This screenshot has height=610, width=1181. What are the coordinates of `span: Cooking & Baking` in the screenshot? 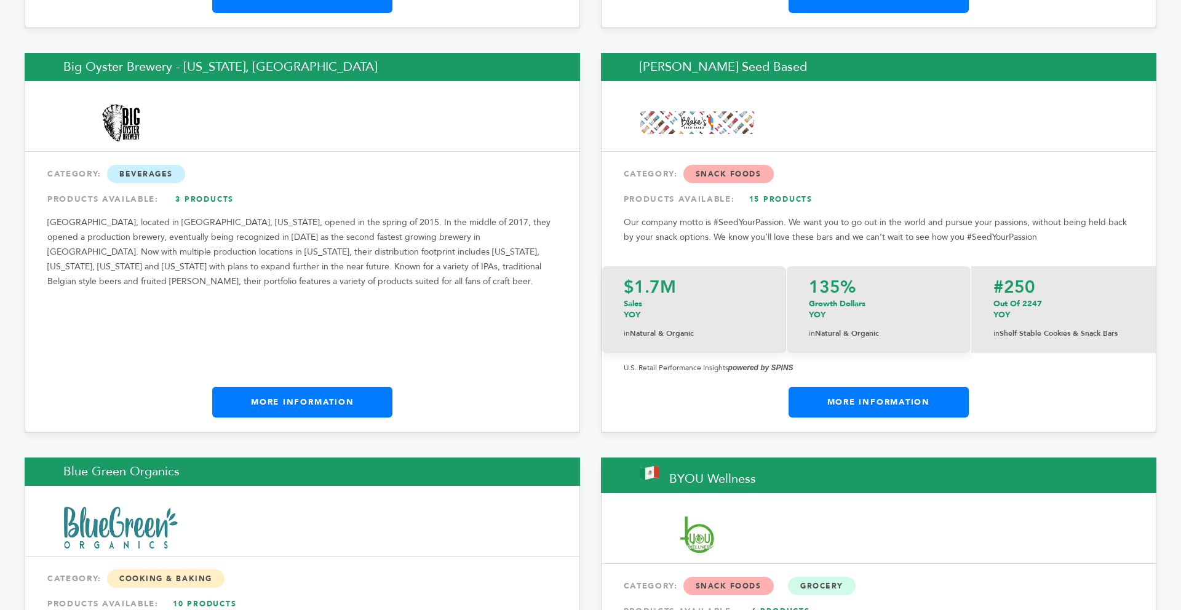 It's located at (165, 579).